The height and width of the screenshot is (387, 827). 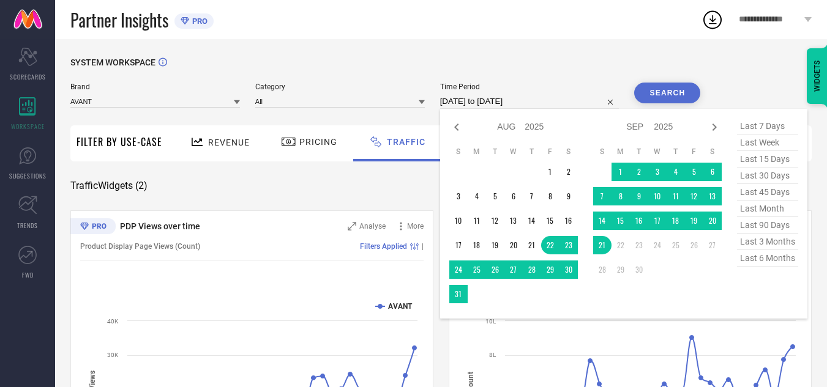 What do you see at coordinates (694, 196) in the screenshot?
I see `td: Fri Sep 12 2025` at bounding box center [694, 196].